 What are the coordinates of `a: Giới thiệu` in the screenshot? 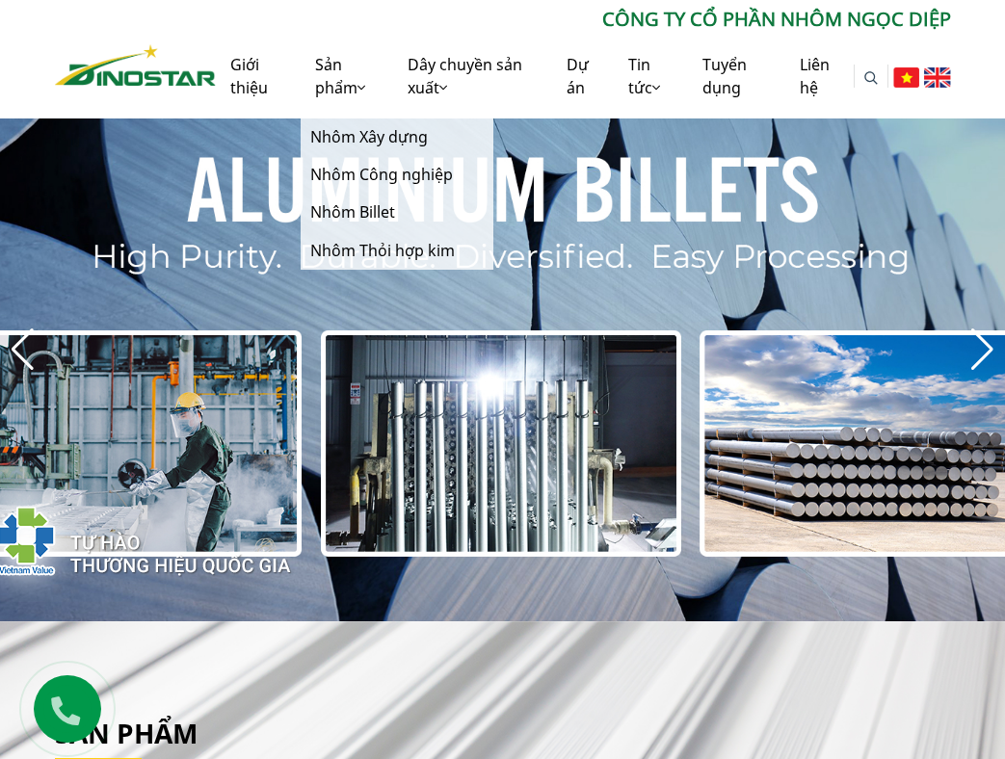 It's located at (257, 76).